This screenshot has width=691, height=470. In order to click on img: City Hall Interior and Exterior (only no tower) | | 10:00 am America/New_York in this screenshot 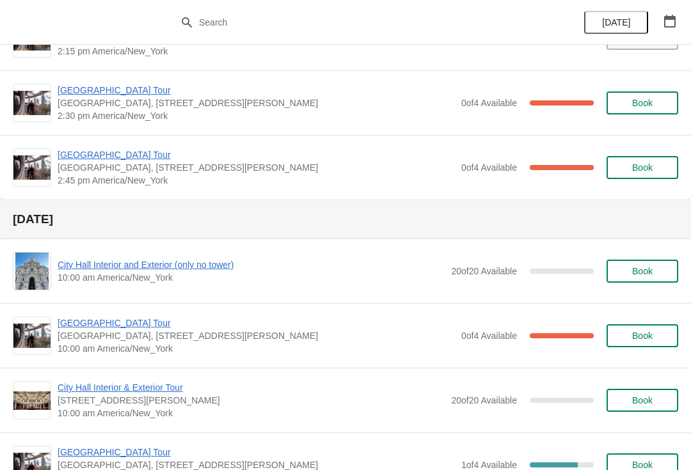, I will do `click(32, 271)`.